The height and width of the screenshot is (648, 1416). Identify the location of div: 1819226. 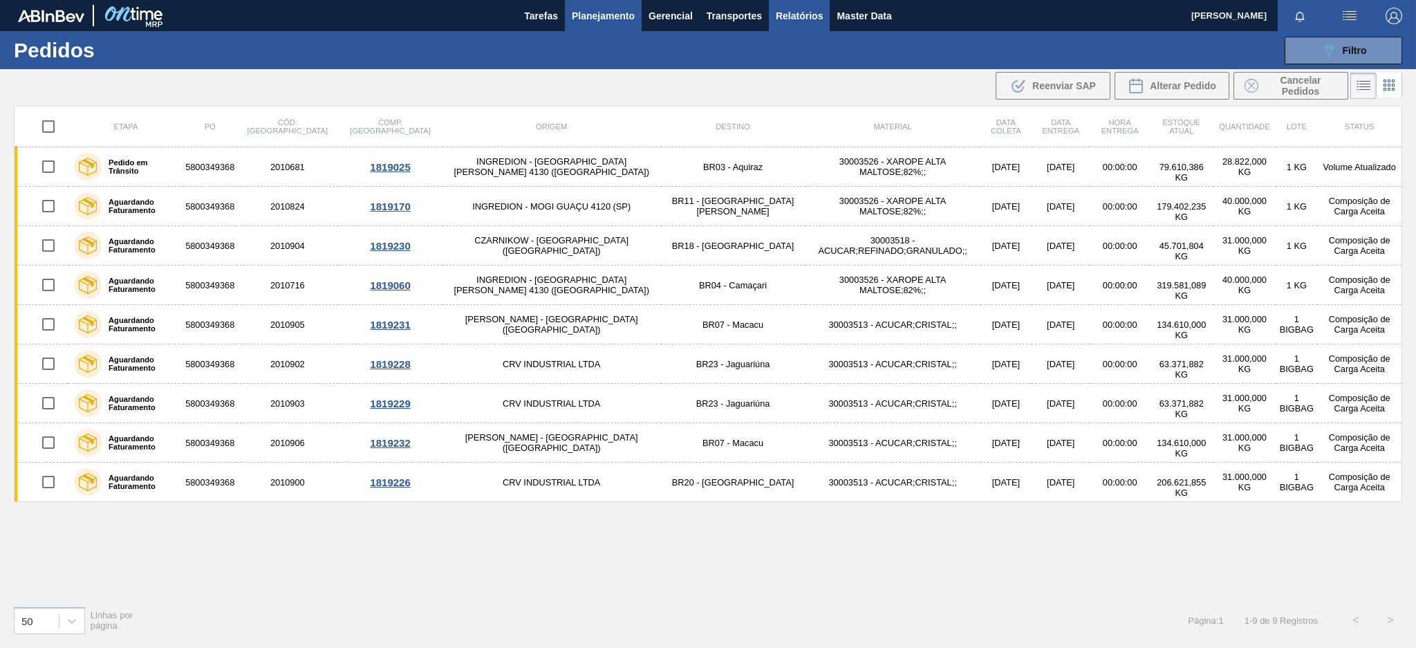
(390, 482).